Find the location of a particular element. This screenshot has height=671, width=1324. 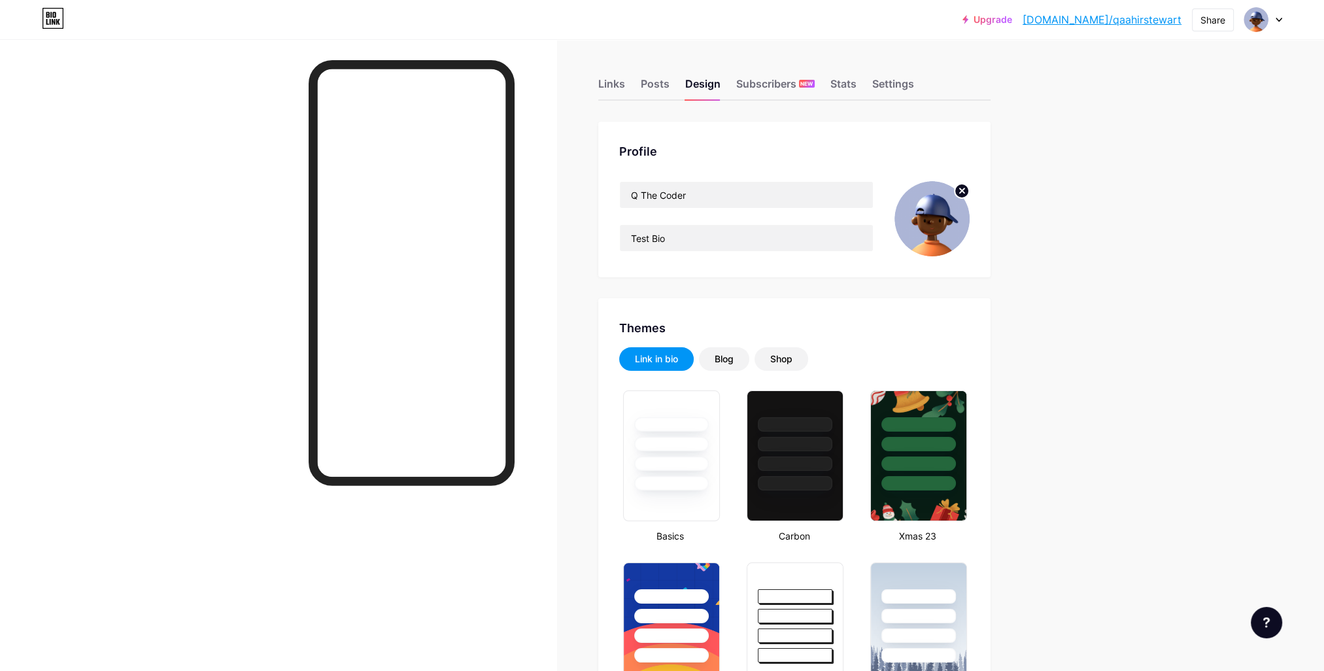

div: Link in bio is located at coordinates (657, 359).